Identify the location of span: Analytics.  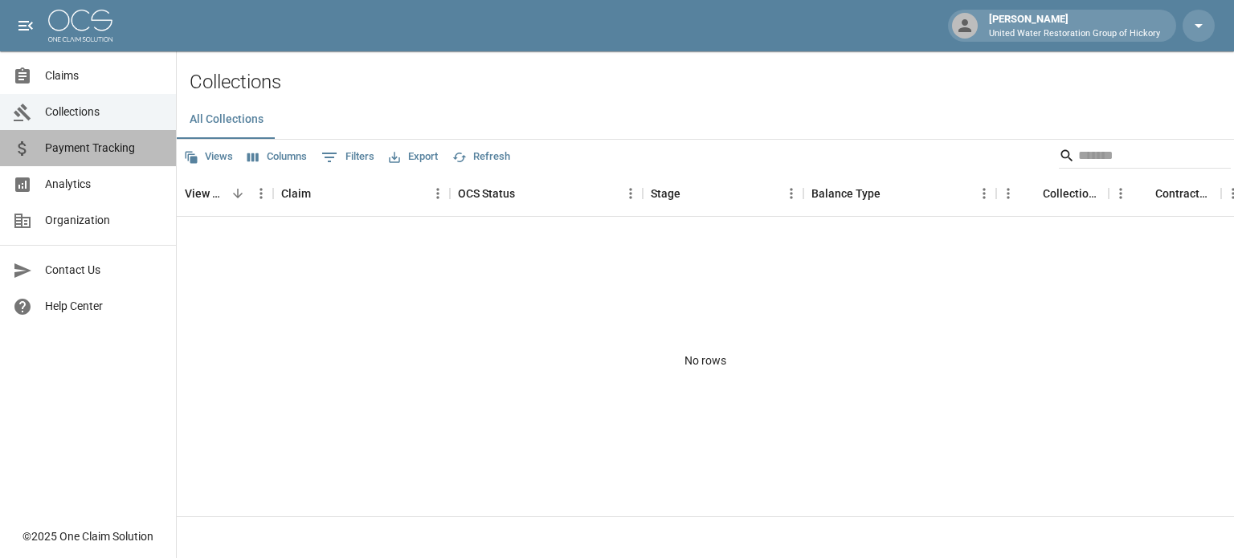
(104, 184).